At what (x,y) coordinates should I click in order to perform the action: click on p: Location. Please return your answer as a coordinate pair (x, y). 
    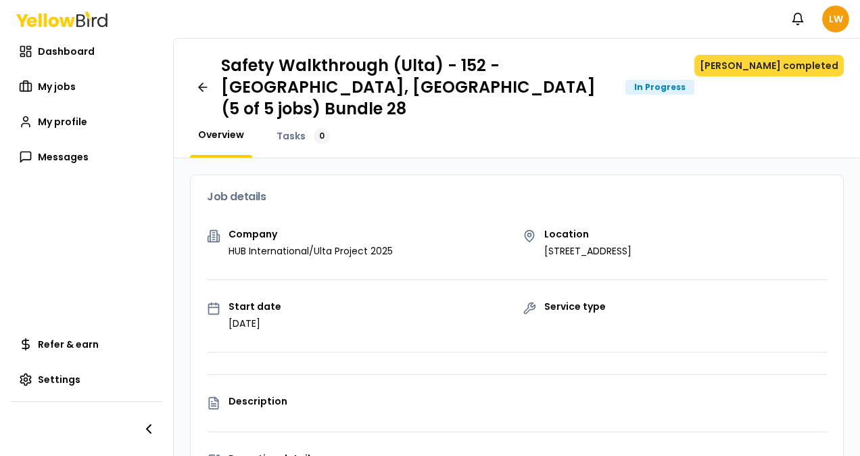
    Looking at the image, I should click on (588, 234).